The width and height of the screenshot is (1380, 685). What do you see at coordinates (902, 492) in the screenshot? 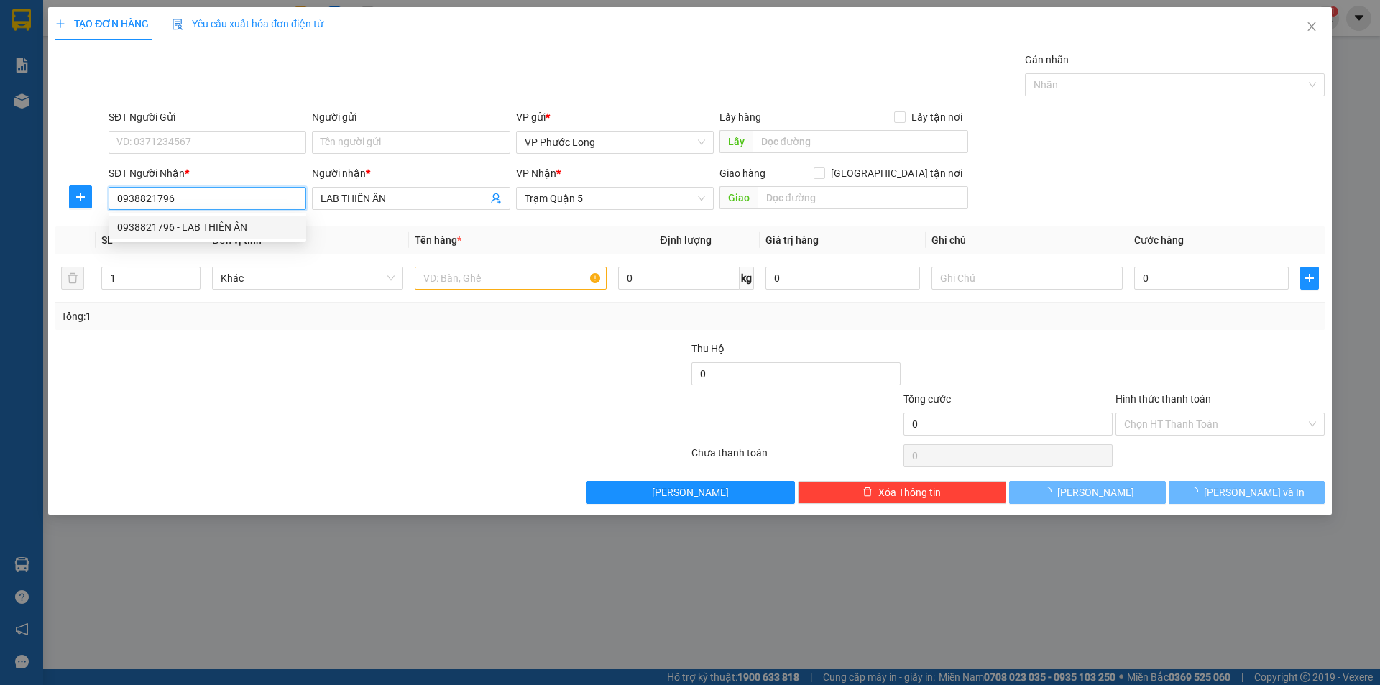
I see `button: deleteXóa Thông tin` at bounding box center [902, 492].